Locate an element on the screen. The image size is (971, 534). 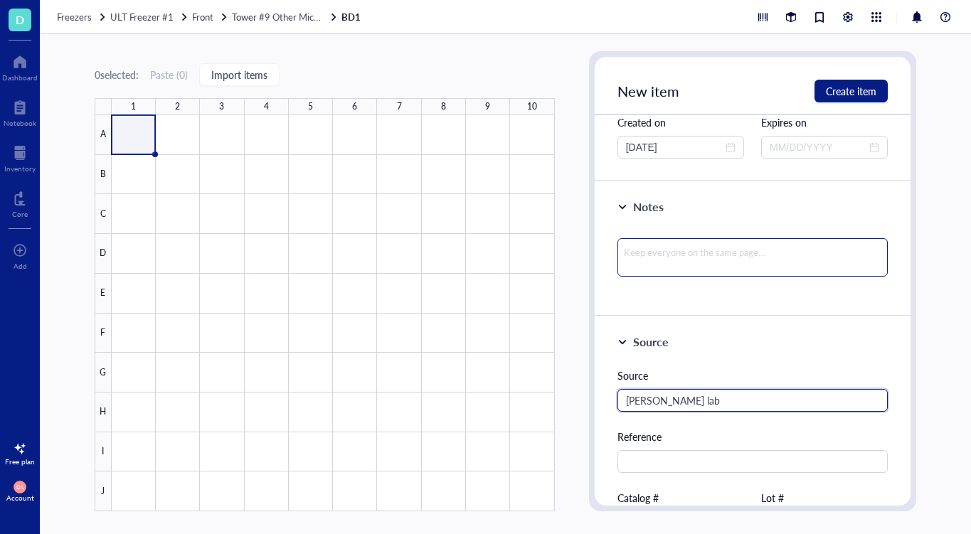
div: Add is located at coordinates (20, 266).